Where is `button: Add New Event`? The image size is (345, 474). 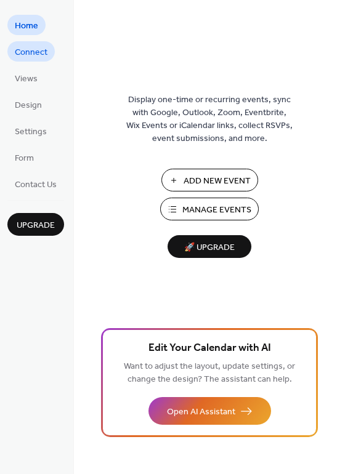 button: Add New Event is located at coordinates (209, 180).